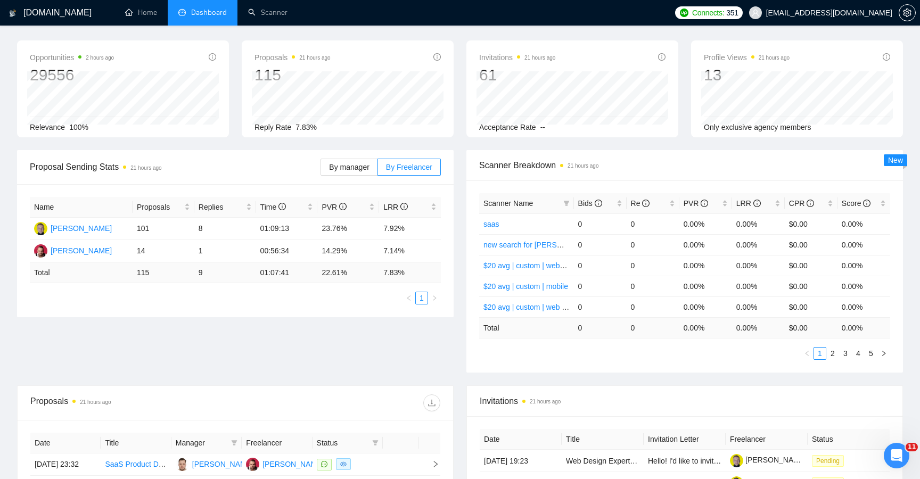 This screenshot has height=479, width=920. Describe the element at coordinates (525, 286) in the screenshot. I see `a: $20 avg | custom | mobile` at that location.